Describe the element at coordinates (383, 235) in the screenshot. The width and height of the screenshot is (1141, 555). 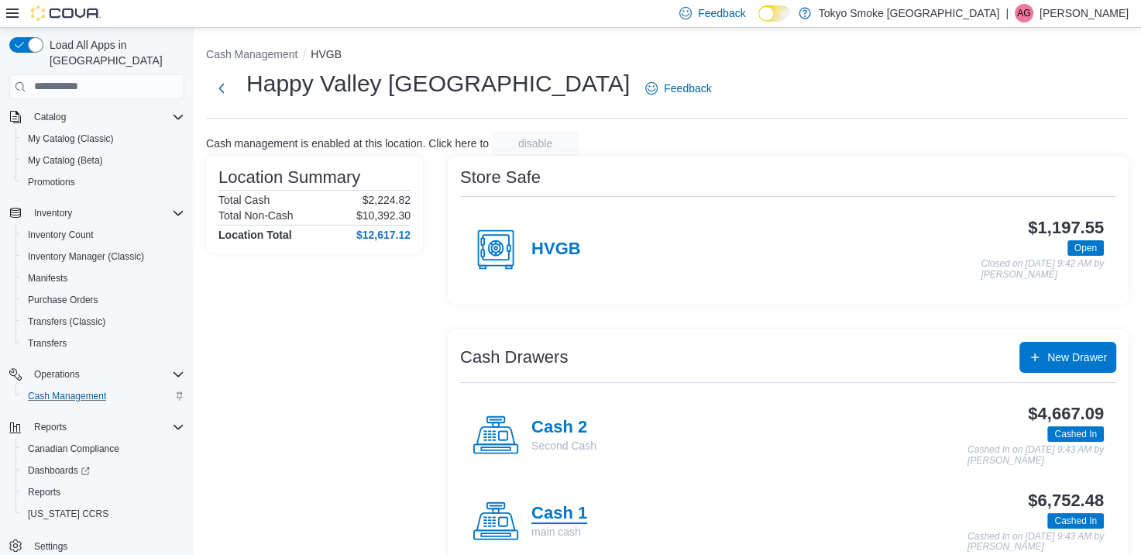
I see `h4: $12,617.12` at that location.